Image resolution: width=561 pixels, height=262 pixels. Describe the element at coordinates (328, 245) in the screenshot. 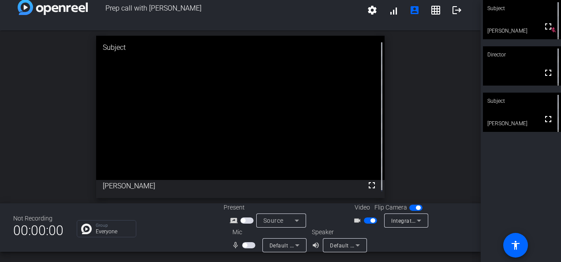

I see `span: Default - Microphone Array (Realtek(R) Audio)` at that location.